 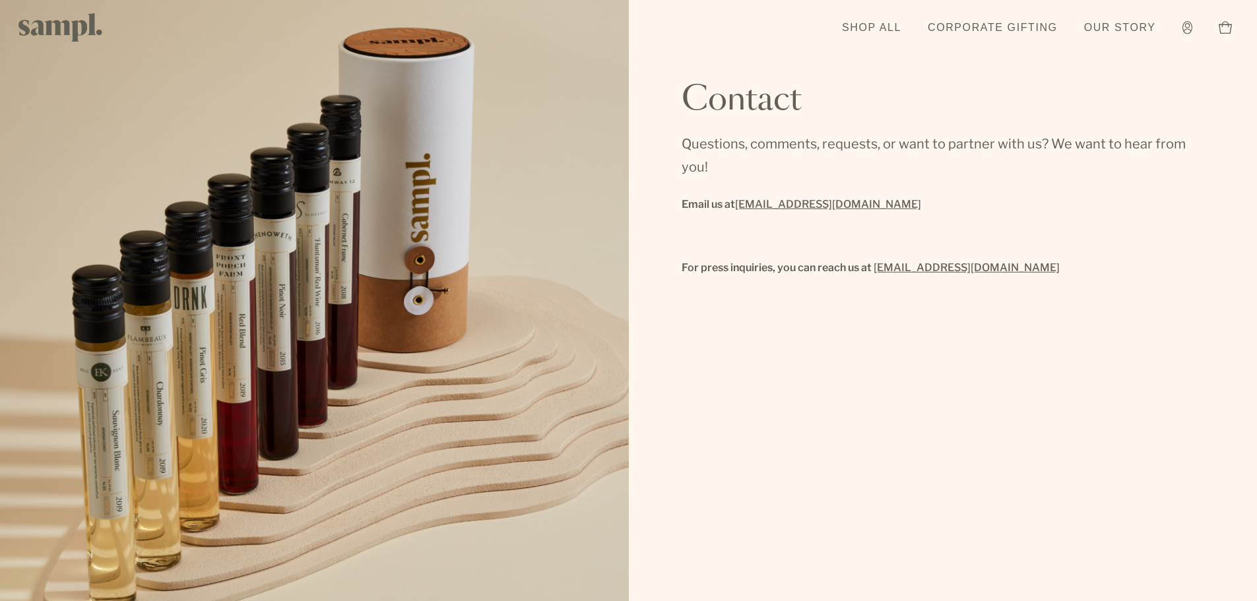 I want to click on a: Our Story, so click(x=1120, y=28).